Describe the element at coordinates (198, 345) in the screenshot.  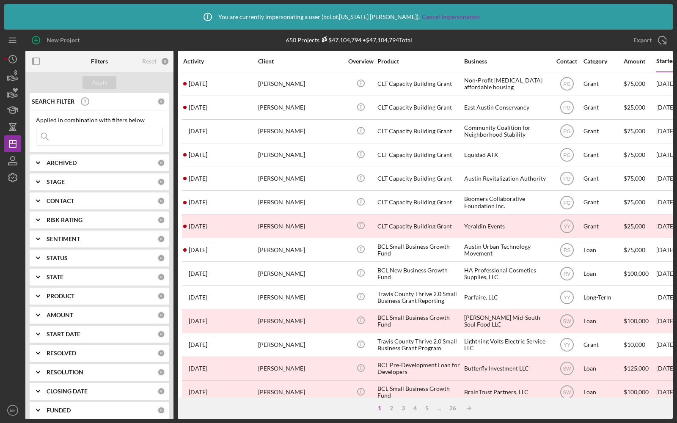
I see `time: 2025-04-07 20:40` at that location.